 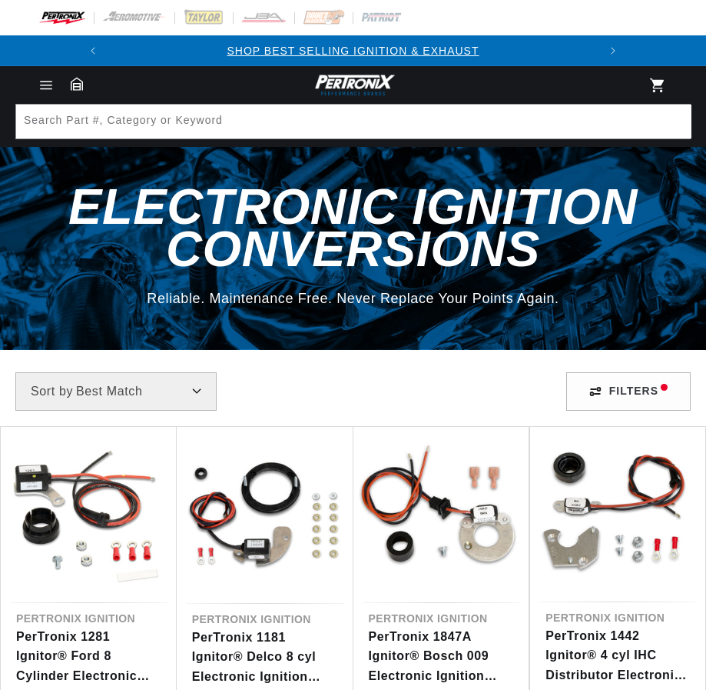 What do you see at coordinates (618, 655) in the screenshot?
I see `a: PerTronix 1442 Ignitor® 4 cyl IHC Distributor Electronic Ignition Conversion Kit` at bounding box center [618, 655].